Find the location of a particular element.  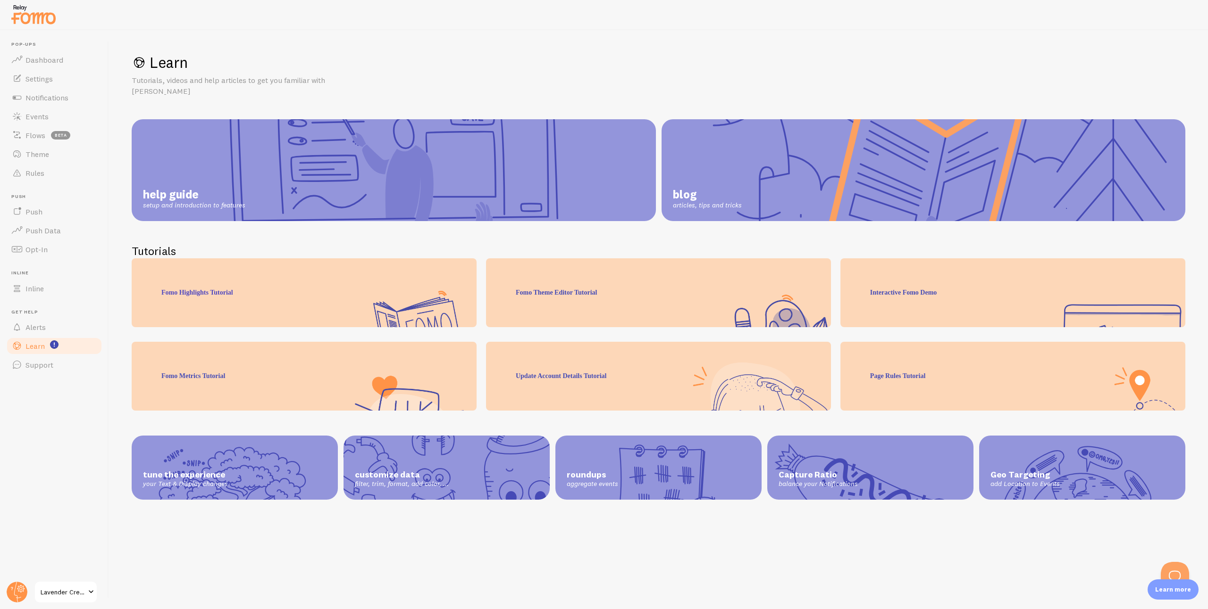

div: Fomo Theme Editor Tutorial is located at coordinates (658, 293).